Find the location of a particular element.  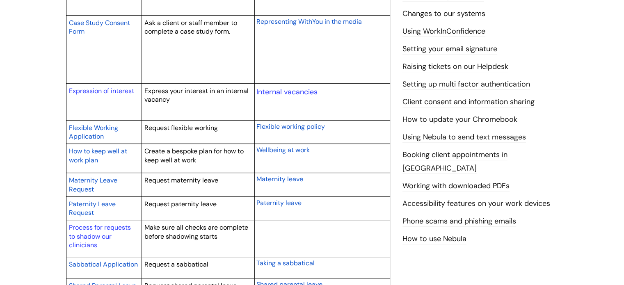

span: Request flexible working is located at coordinates (181, 128).